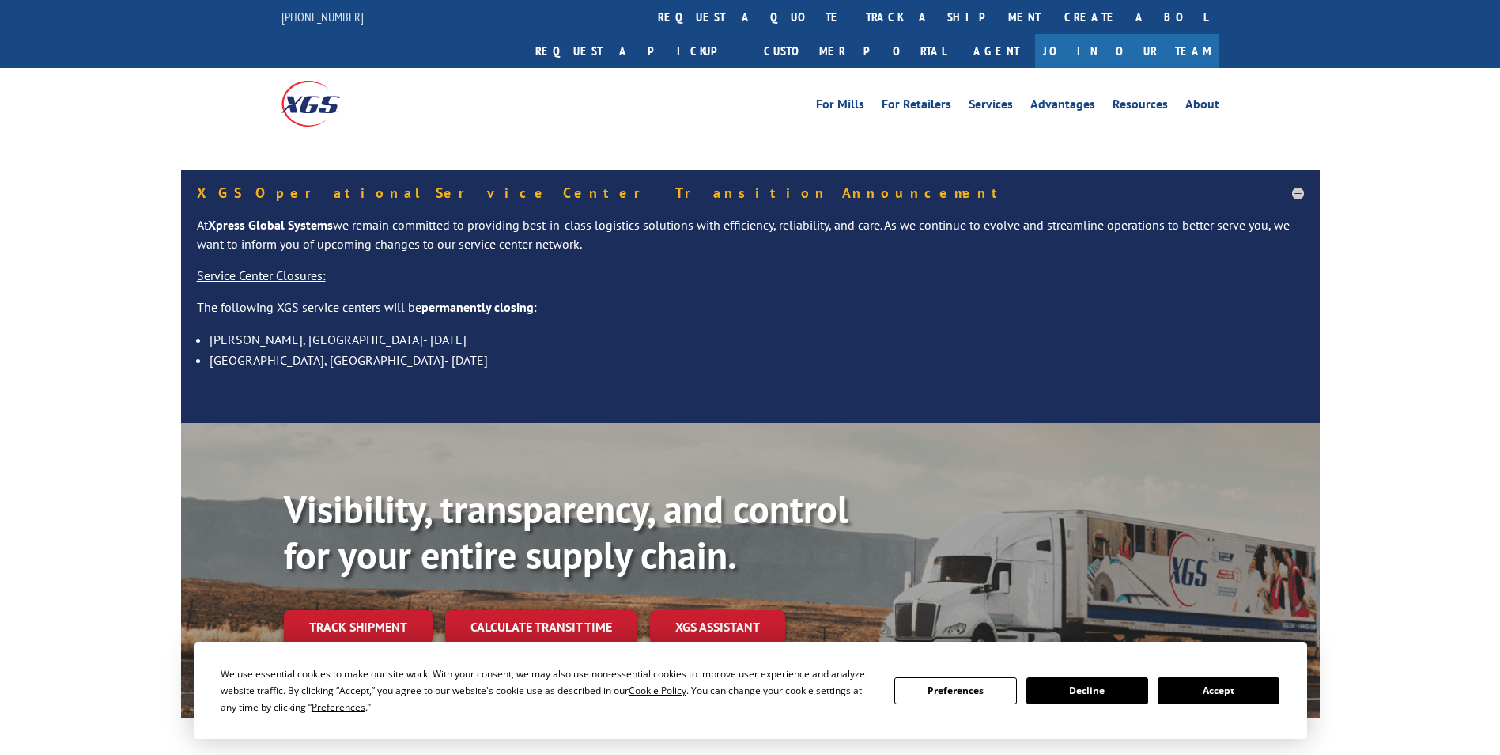 This screenshot has height=755, width=1500. What do you see at coordinates (339, 706) in the screenshot?
I see `span: Preferences` at bounding box center [339, 706].